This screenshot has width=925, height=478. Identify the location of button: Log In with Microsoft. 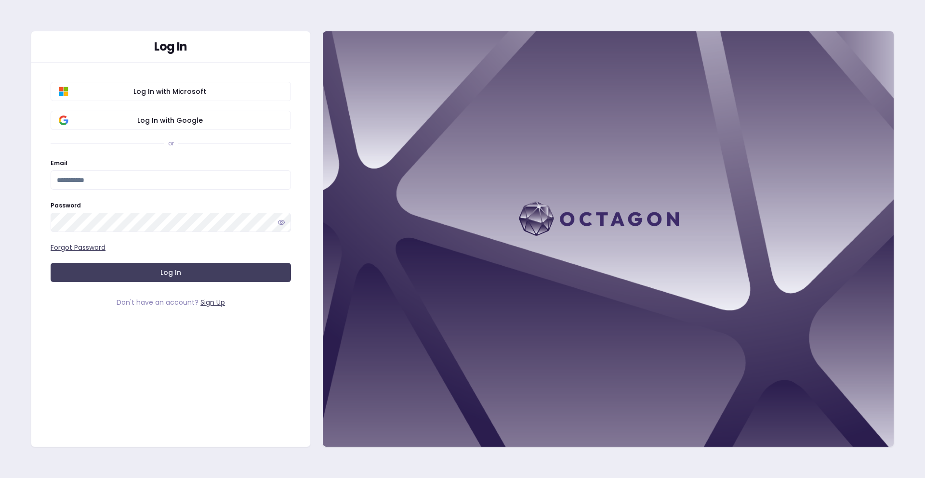
(170, 91).